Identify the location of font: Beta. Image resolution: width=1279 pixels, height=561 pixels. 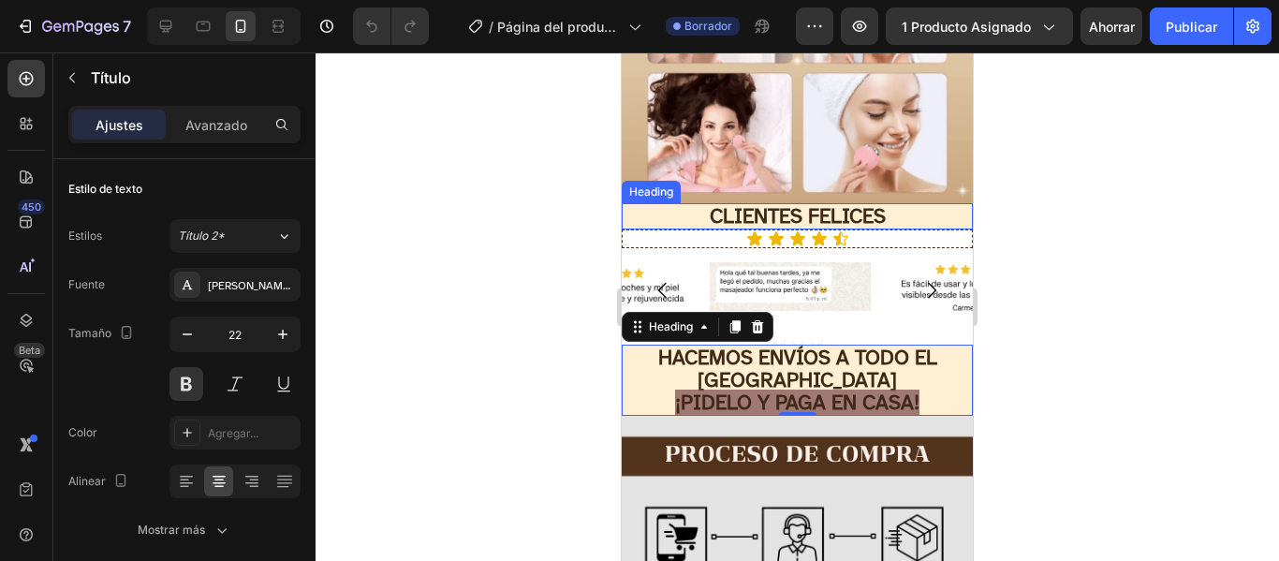
(29, 350).